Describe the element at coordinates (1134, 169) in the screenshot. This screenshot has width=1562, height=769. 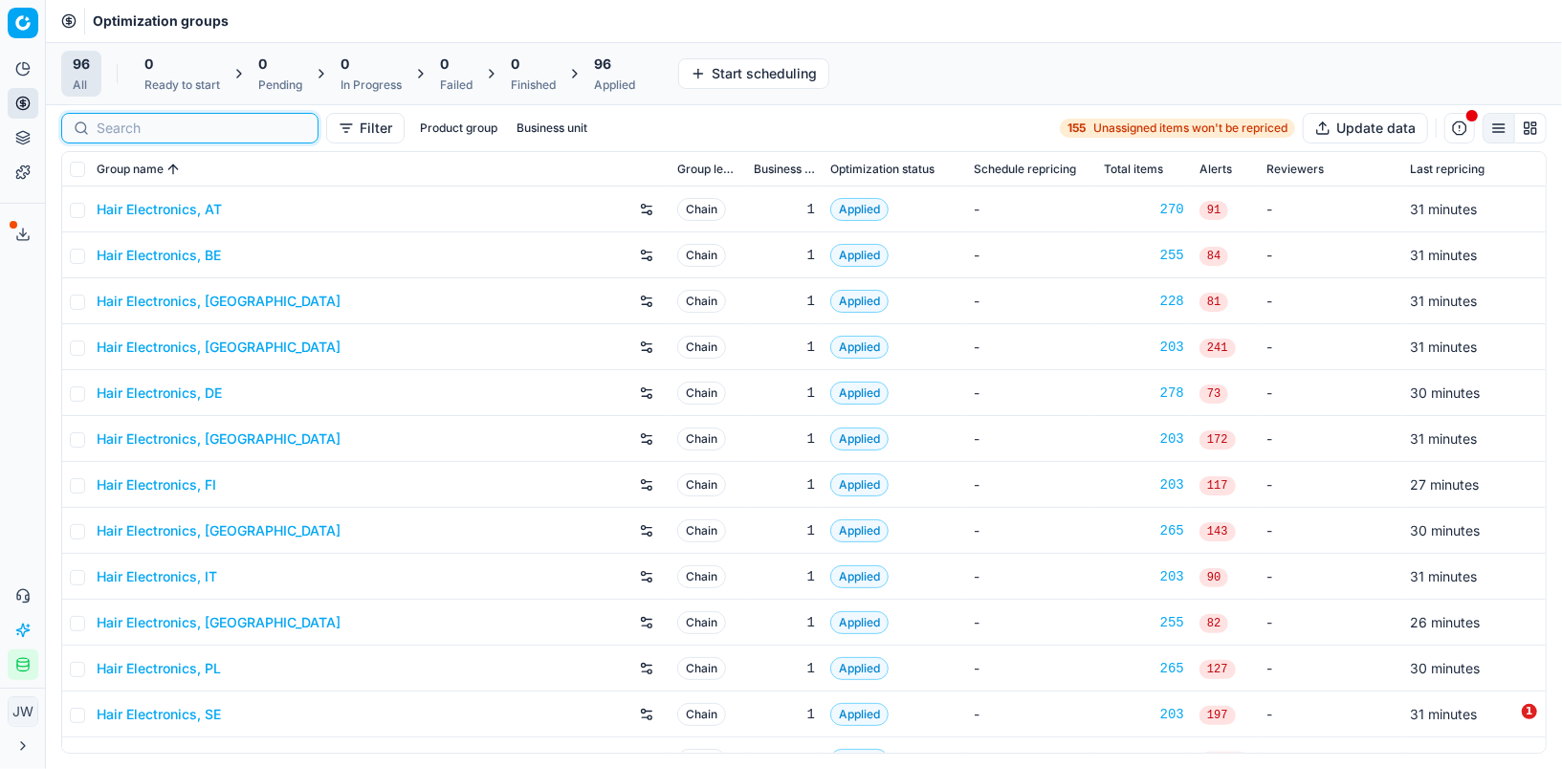
I see `span: Total items` at that location.